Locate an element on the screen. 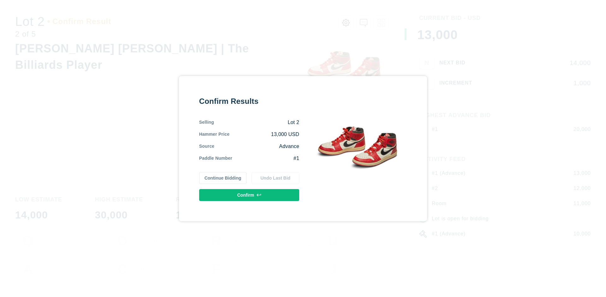 The height and width of the screenshot is (297, 606). button: Undo Last Bid is located at coordinates (275, 178).